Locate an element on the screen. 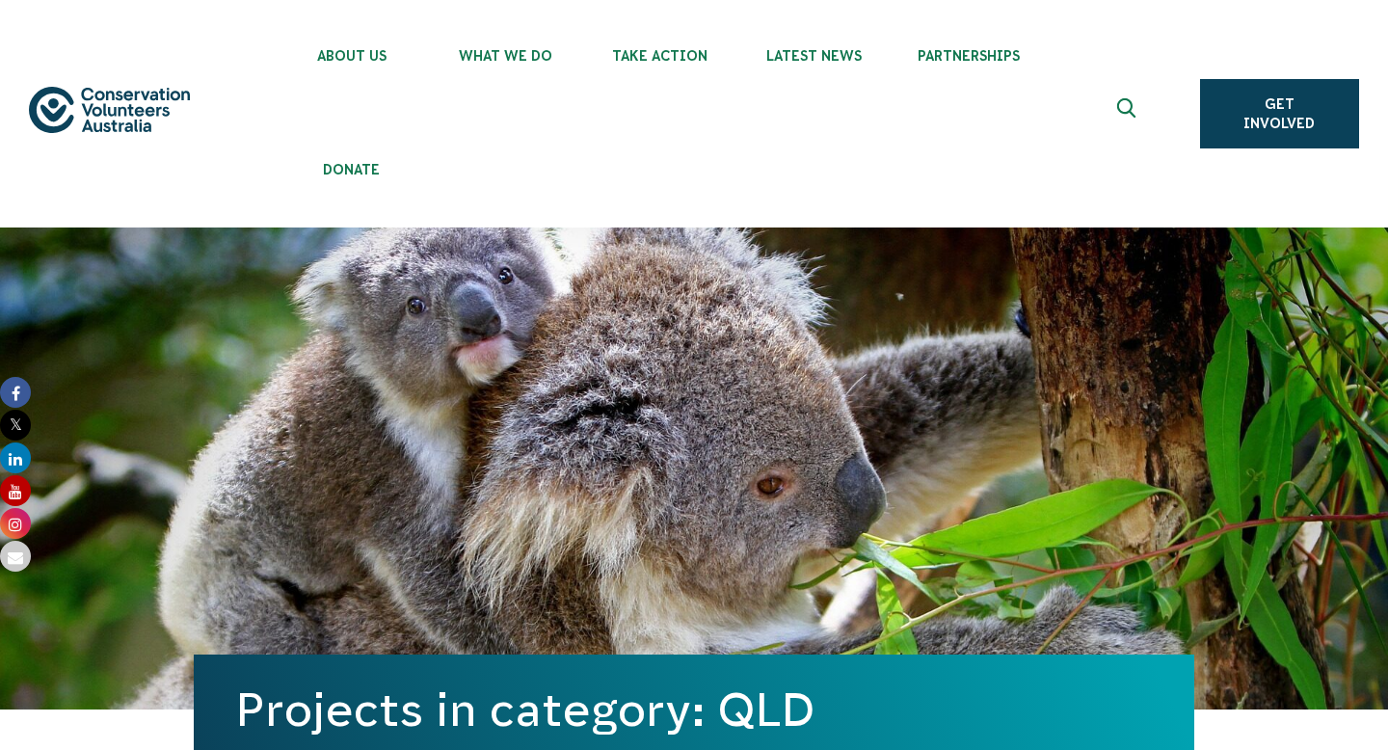 The image size is (1388, 750). h1: Projects in category: QLD is located at coordinates (694, 709).